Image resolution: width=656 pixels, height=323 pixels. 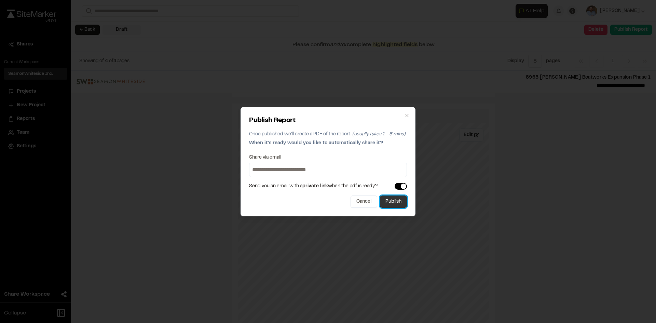 I want to click on label: Share via email, so click(x=265, y=157).